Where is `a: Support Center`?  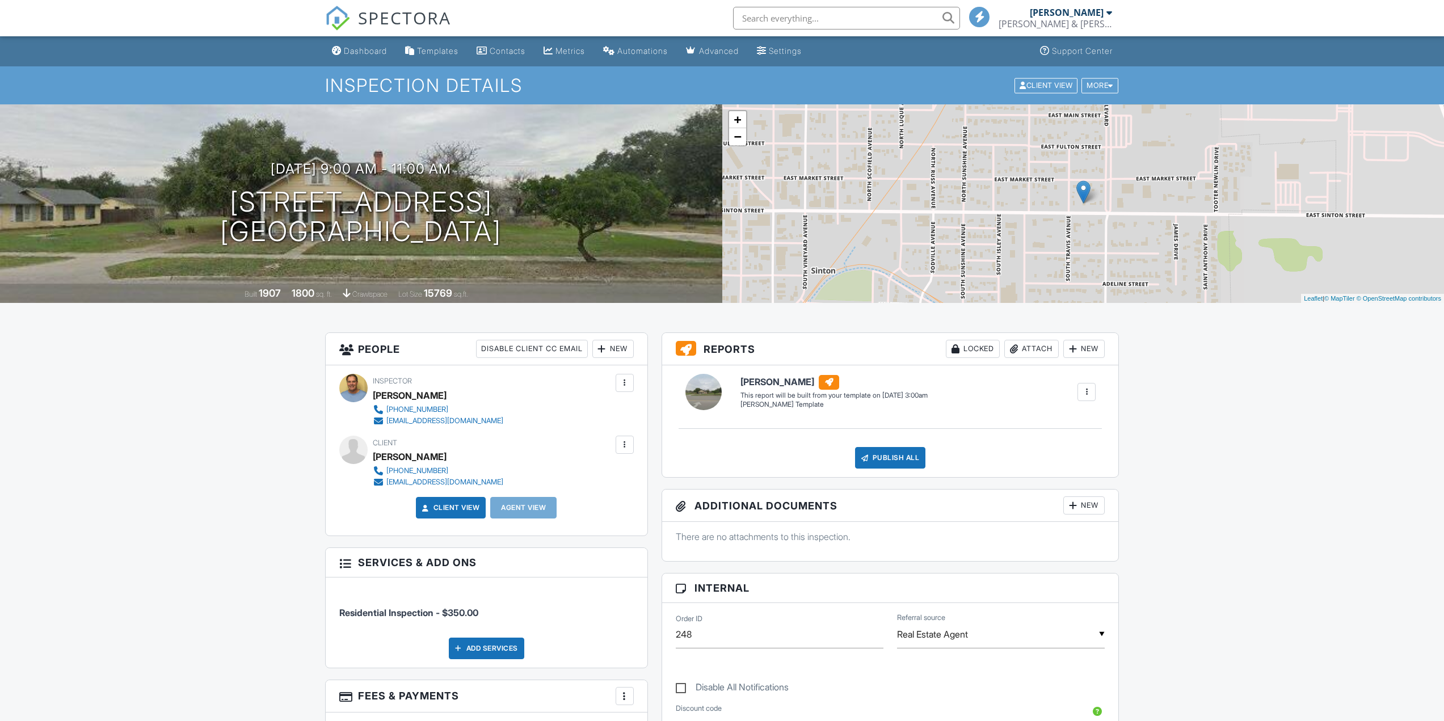
a: Support Center is located at coordinates (1076, 51).